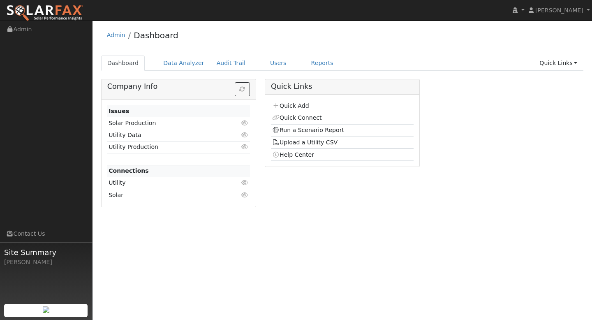 The width and height of the screenshot is (592, 320). What do you see at coordinates (308, 130) in the screenshot?
I see `a: Run a Scenario Report` at bounding box center [308, 130].